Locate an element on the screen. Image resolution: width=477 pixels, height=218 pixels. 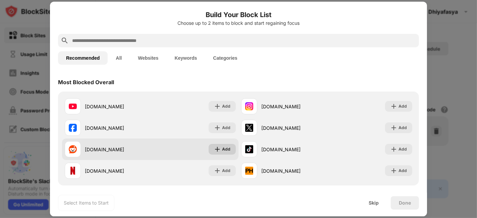
div: Most Blocked Overall is located at coordinates (86, 82).